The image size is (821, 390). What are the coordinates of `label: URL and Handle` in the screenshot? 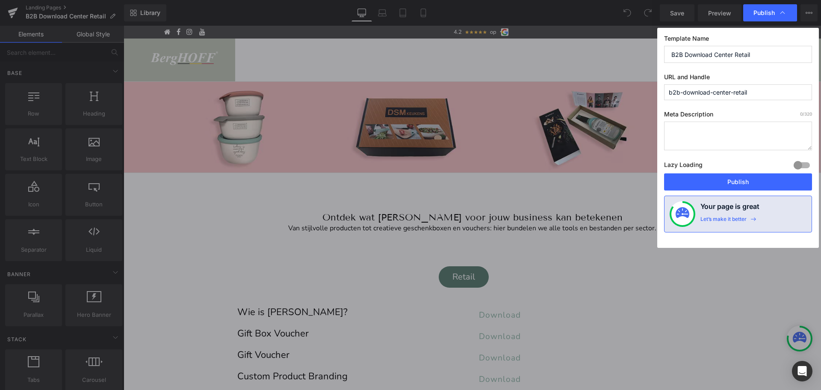 It's located at (738, 79).